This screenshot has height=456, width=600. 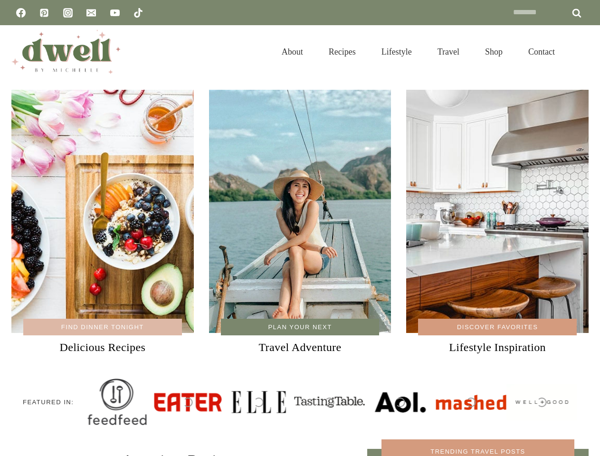 I want to click on a: Facebook, so click(x=21, y=13).